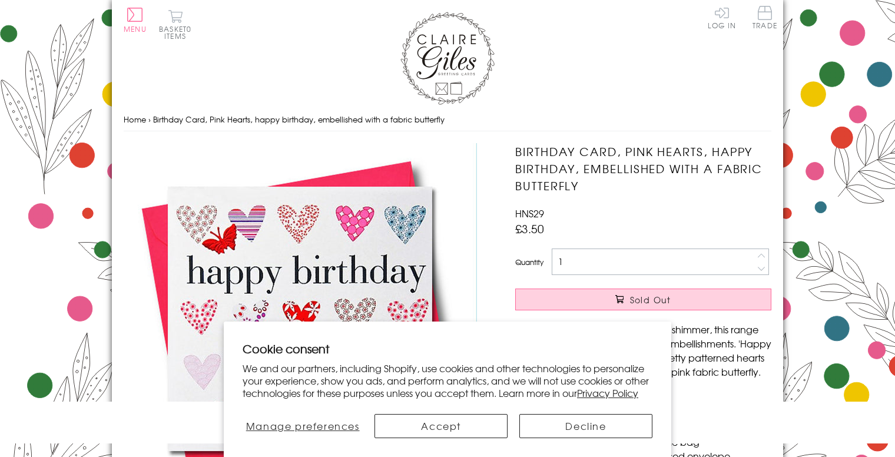 This screenshot has width=895, height=457. What do you see at coordinates (303, 426) in the screenshot?
I see `span: Manage preferences` at bounding box center [303, 426].